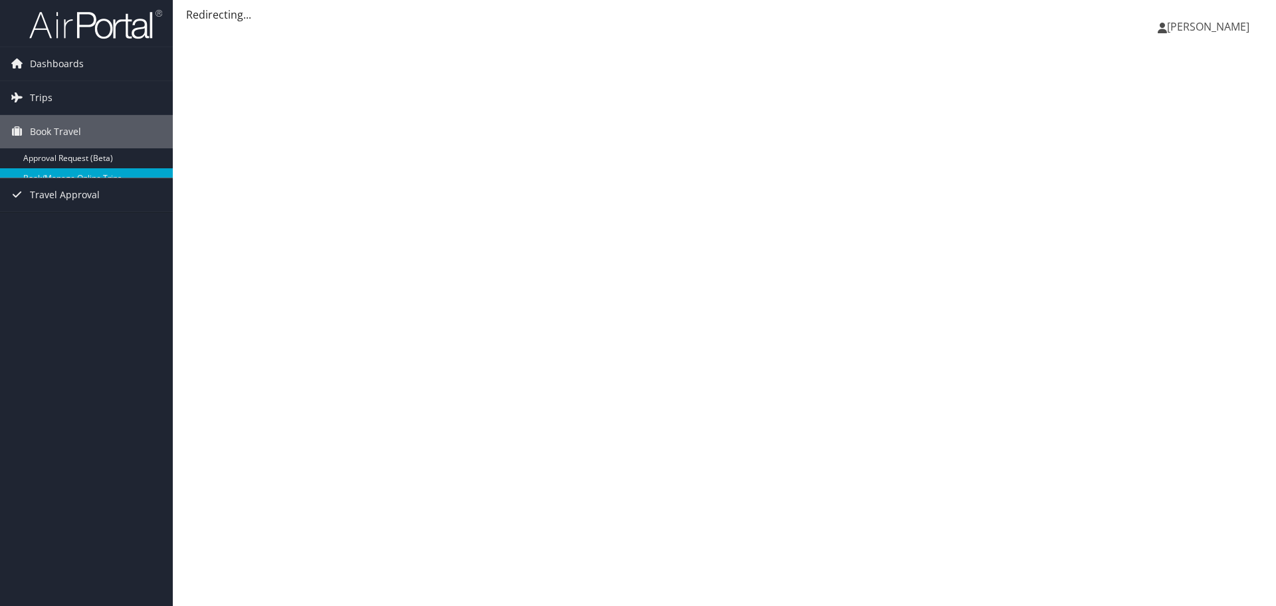  I want to click on span: Travel Approval, so click(64, 195).